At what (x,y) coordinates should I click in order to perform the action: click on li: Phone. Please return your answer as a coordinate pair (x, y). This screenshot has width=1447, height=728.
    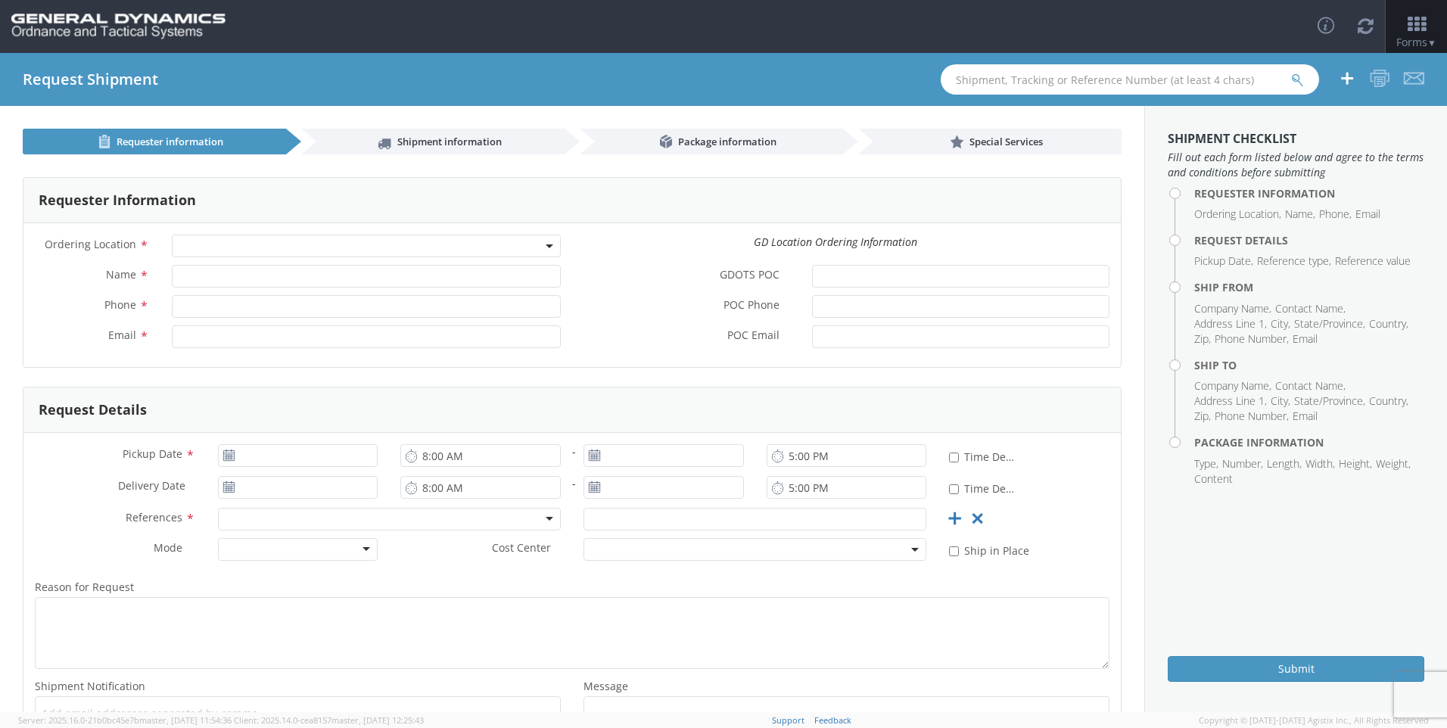
    Looking at the image, I should click on (1335, 214).